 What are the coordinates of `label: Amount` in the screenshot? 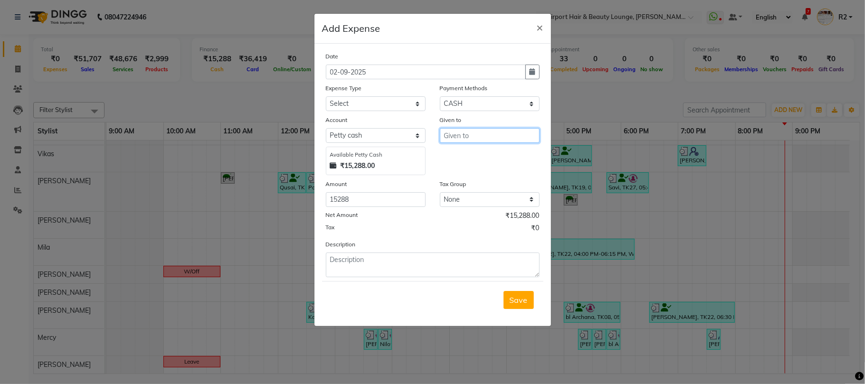 It's located at (336, 184).